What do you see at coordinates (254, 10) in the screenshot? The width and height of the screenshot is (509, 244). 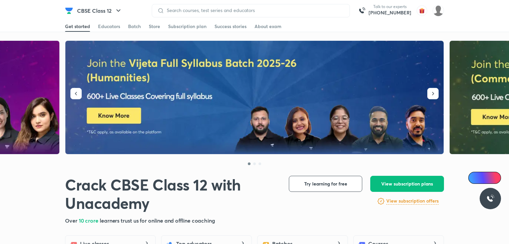 I see `input: Search courses, test series and educators` at bounding box center [254, 10].